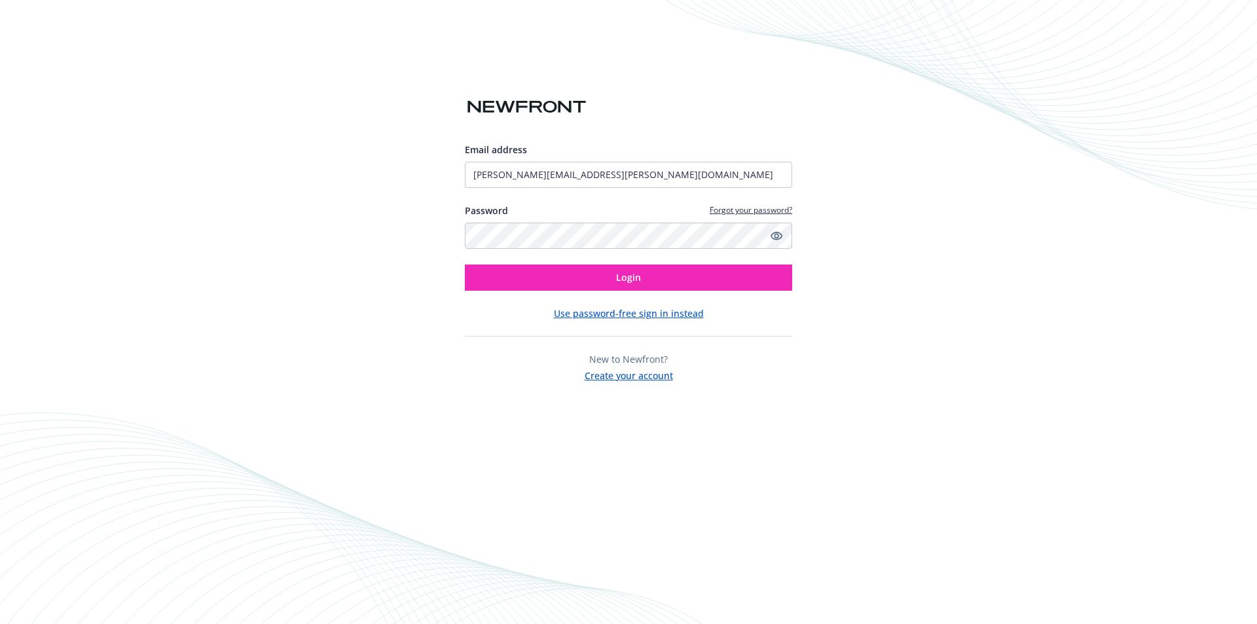 This screenshot has height=624, width=1257. Describe the element at coordinates (496, 149) in the screenshot. I see `span: Email address` at that location.